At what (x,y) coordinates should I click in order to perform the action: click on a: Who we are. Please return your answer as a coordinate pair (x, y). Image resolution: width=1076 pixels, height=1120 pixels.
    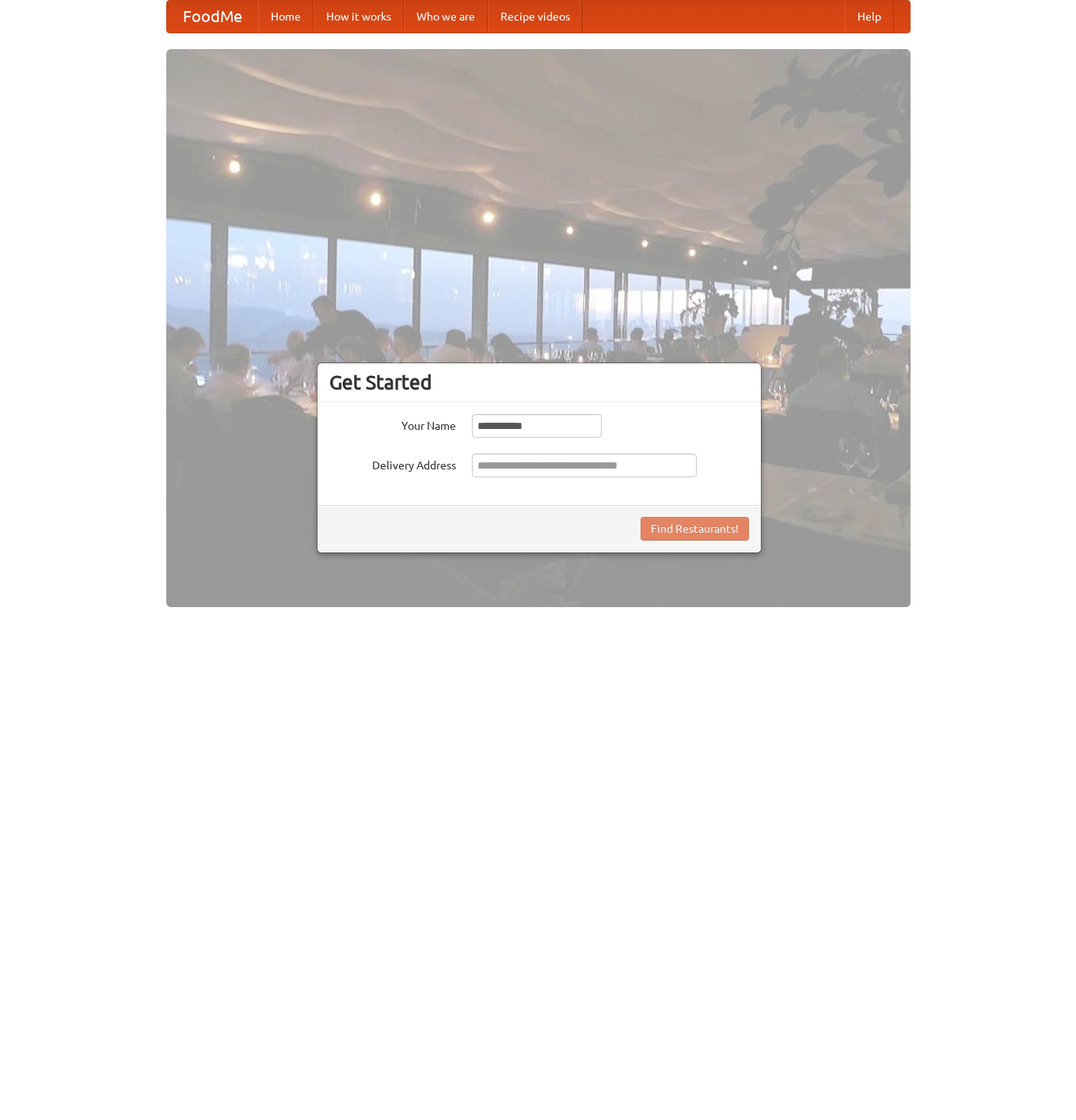
    Looking at the image, I should click on (445, 17).